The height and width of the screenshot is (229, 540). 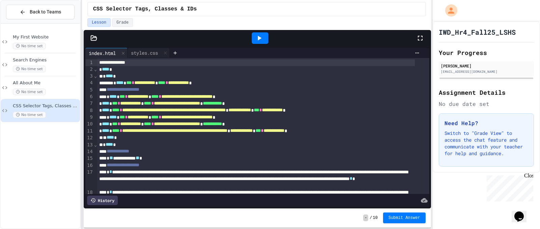 I want to click on h2: Your Progress, so click(x=486, y=53).